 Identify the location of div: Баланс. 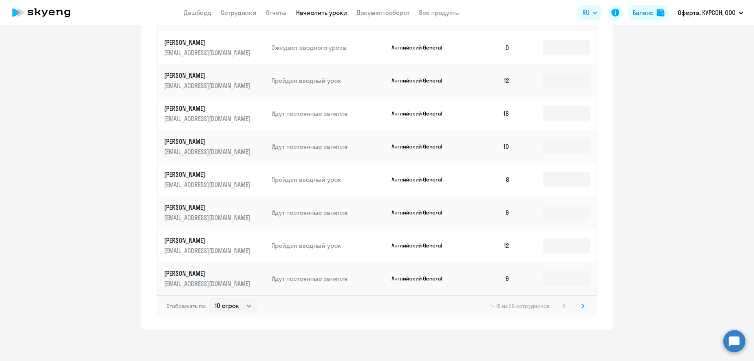
(643, 13).